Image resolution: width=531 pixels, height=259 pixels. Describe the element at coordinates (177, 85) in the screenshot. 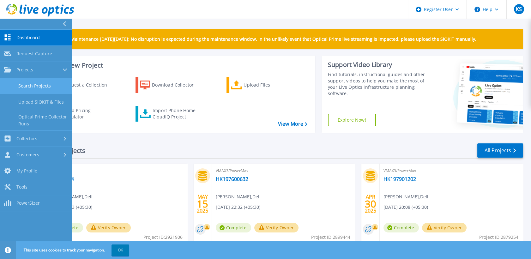

I see `div: Download Collector` at that location.